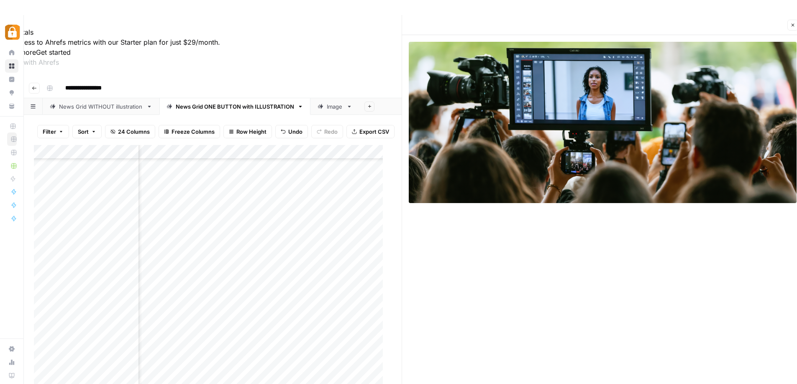 Image resolution: width=797 pixels, height=384 pixels. Describe the element at coordinates (12, 79) in the screenshot. I see `a: Insights` at that location.